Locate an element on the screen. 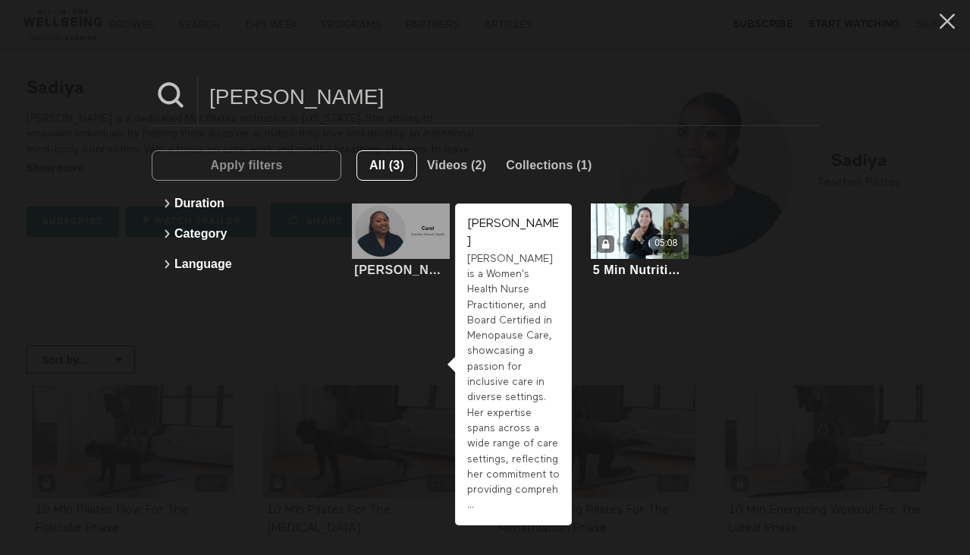  button: Category is located at coordinates (247, 234).